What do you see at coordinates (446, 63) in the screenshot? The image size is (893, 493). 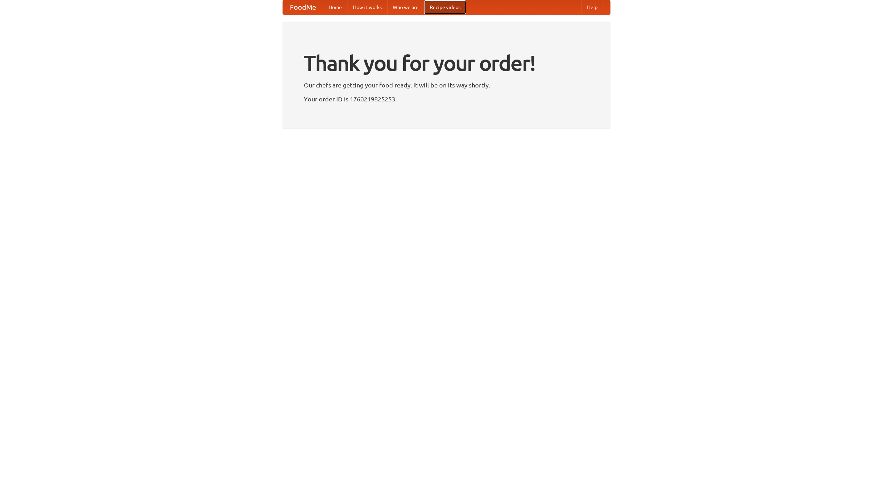 I see `h1: Thank you for your order!` at bounding box center [446, 63].